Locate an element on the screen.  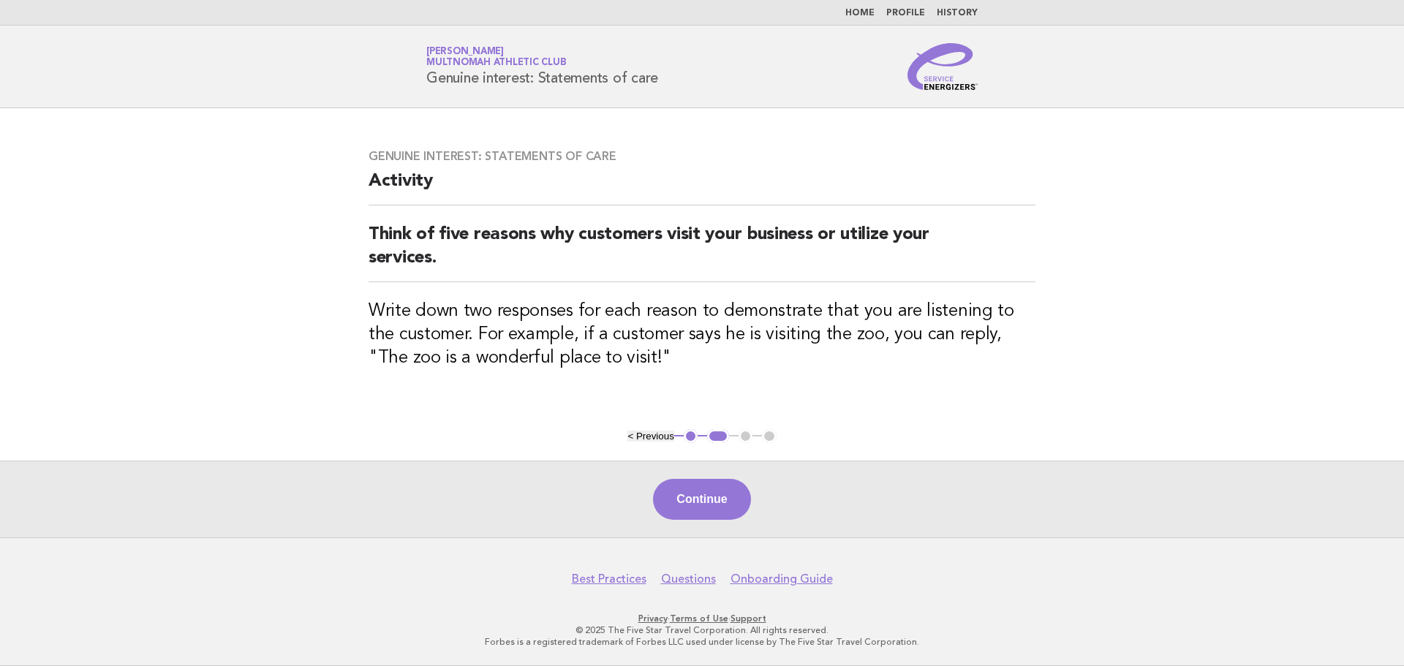
p: Forbes is a registered trademark of Forbes LLC used under license by The Five Star Travel Corpora... is located at coordinates (702, 642).